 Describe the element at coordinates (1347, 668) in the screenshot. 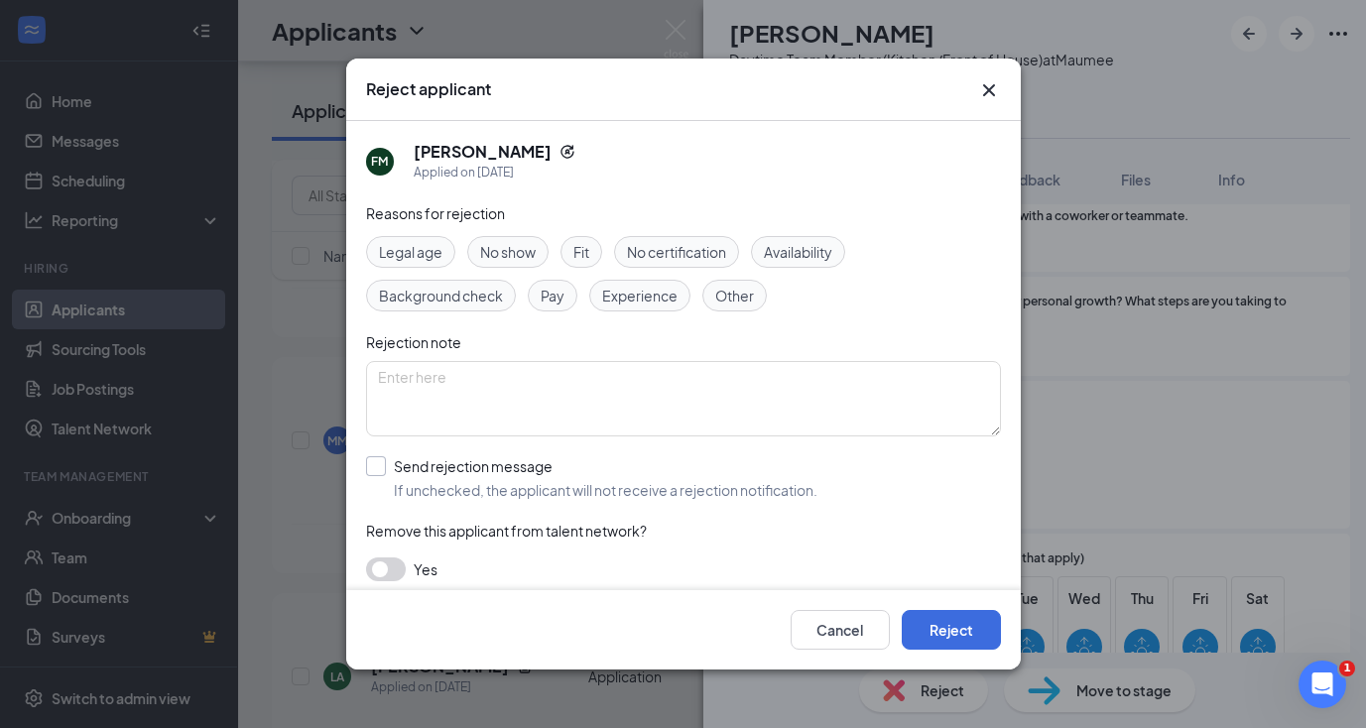

I see `span: 1` at that location.